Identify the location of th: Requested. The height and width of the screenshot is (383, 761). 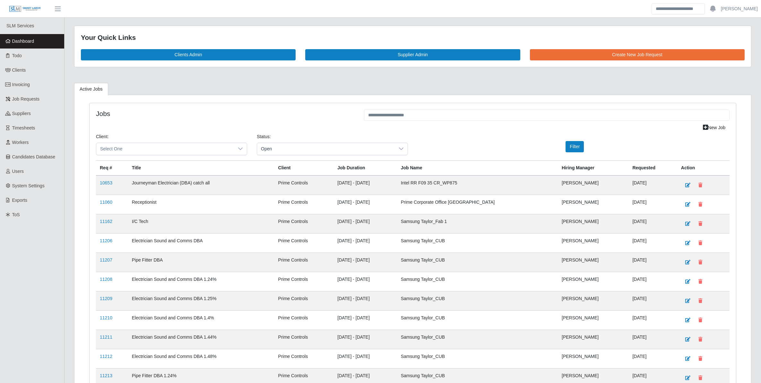
(653, 168).